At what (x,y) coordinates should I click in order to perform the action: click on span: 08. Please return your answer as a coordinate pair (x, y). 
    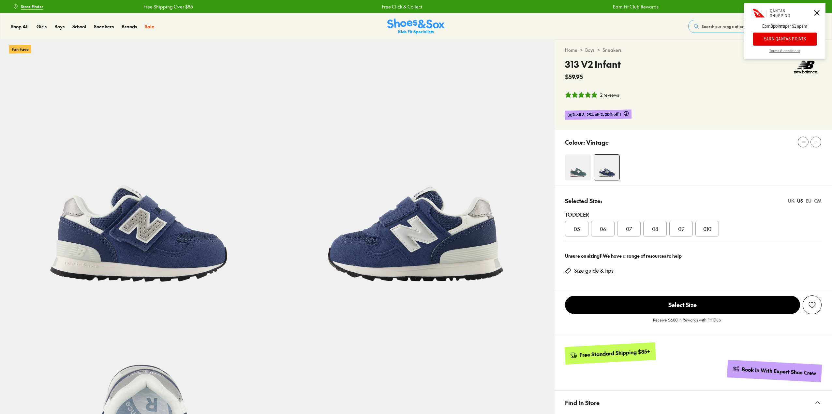
    Looking at the image, I should click on (655, 229).